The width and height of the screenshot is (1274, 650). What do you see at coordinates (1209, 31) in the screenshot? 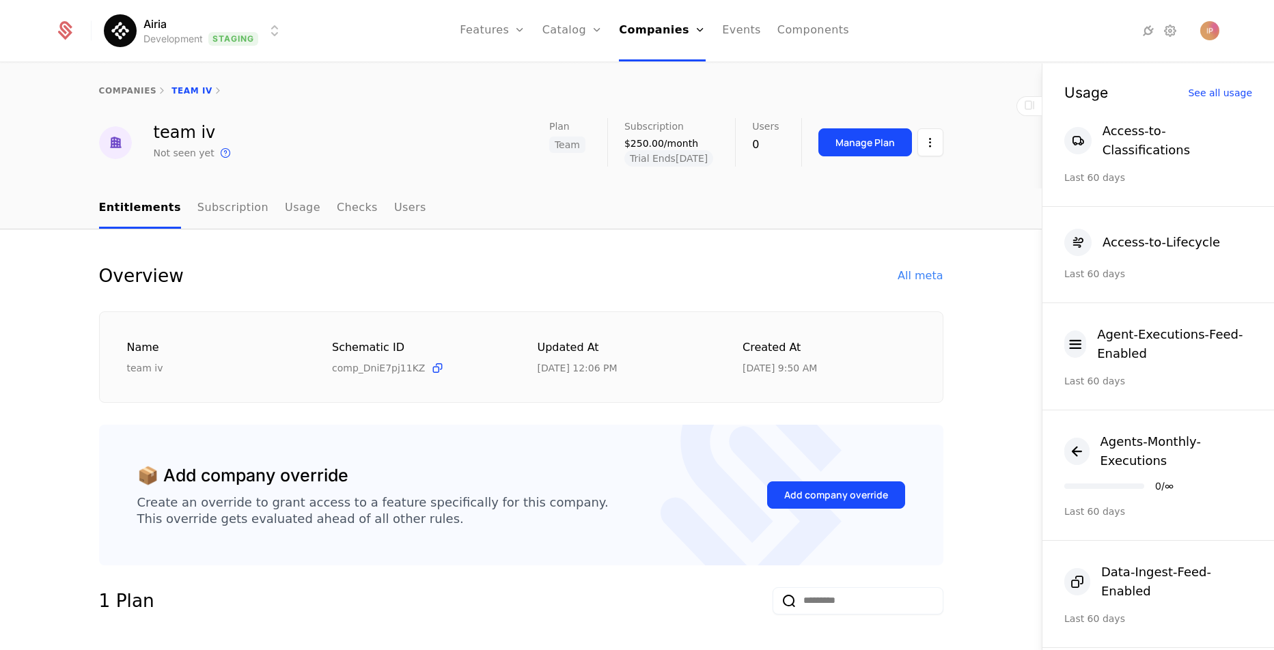
I see `img: Ivana Popova` at bounding box center [1209, 31].